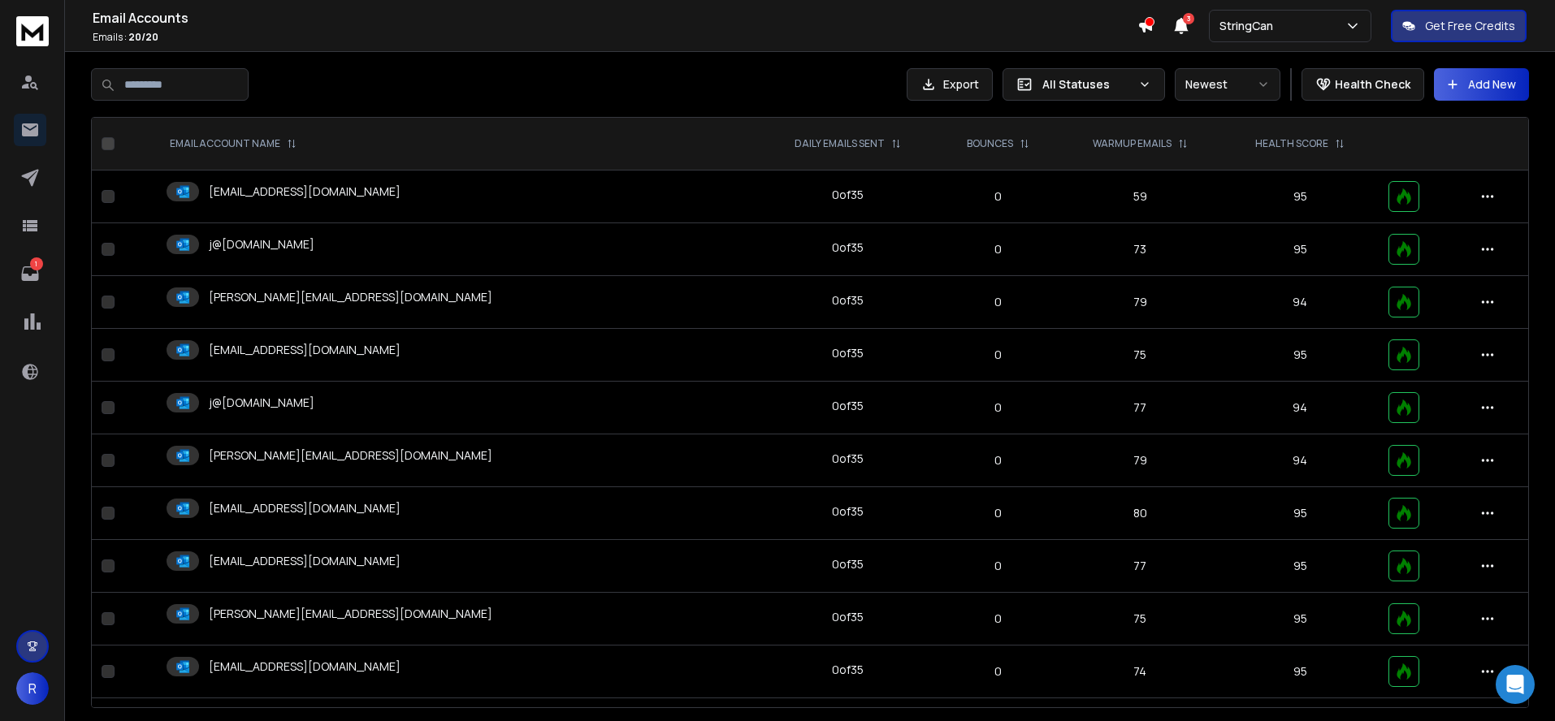  What do you see at coordinates (1140, 249) in the screenshot?
I see `td: 73` at bounding box center [1140, 249].